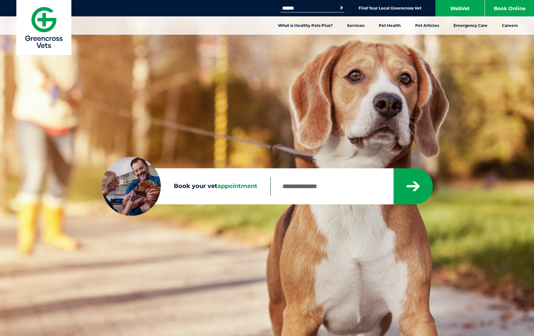  I want to click on a: Careers, so click(510, 26).